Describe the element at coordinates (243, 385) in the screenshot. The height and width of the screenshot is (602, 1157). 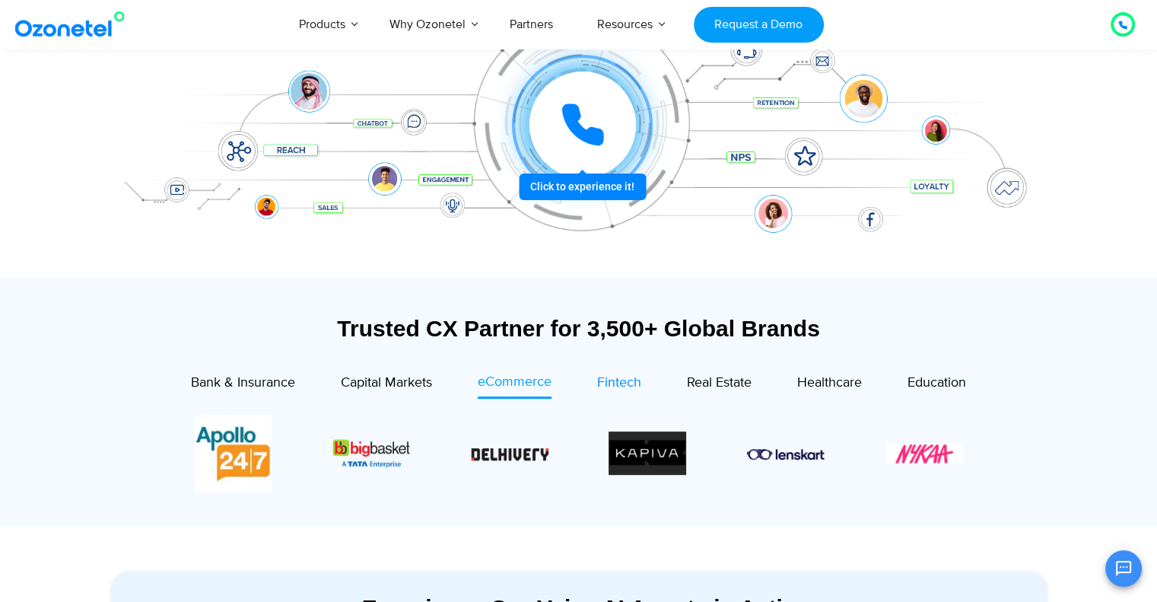
I see `a: Bank & Insurance` at that location.